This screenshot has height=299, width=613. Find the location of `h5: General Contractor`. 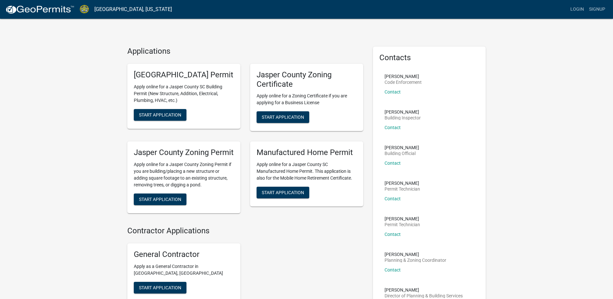

h5: General Contractor is located at coordinates (184, 254).